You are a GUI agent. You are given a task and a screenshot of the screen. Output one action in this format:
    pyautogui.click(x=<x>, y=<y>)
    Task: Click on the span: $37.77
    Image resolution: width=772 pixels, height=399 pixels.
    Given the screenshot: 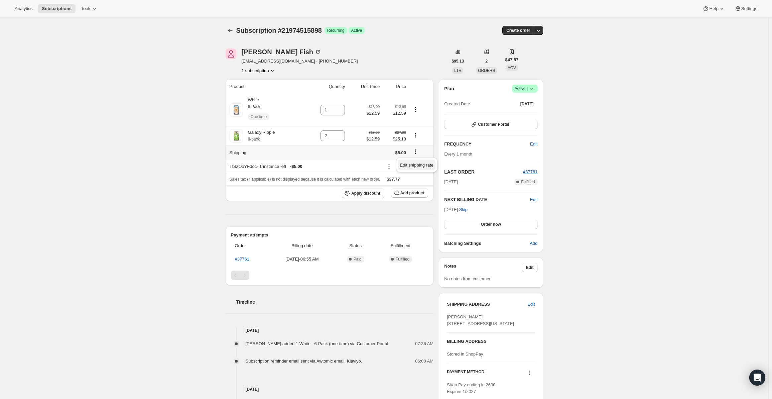 What is the action you would take?
    pyautogui.click(x=393, y=179)
    